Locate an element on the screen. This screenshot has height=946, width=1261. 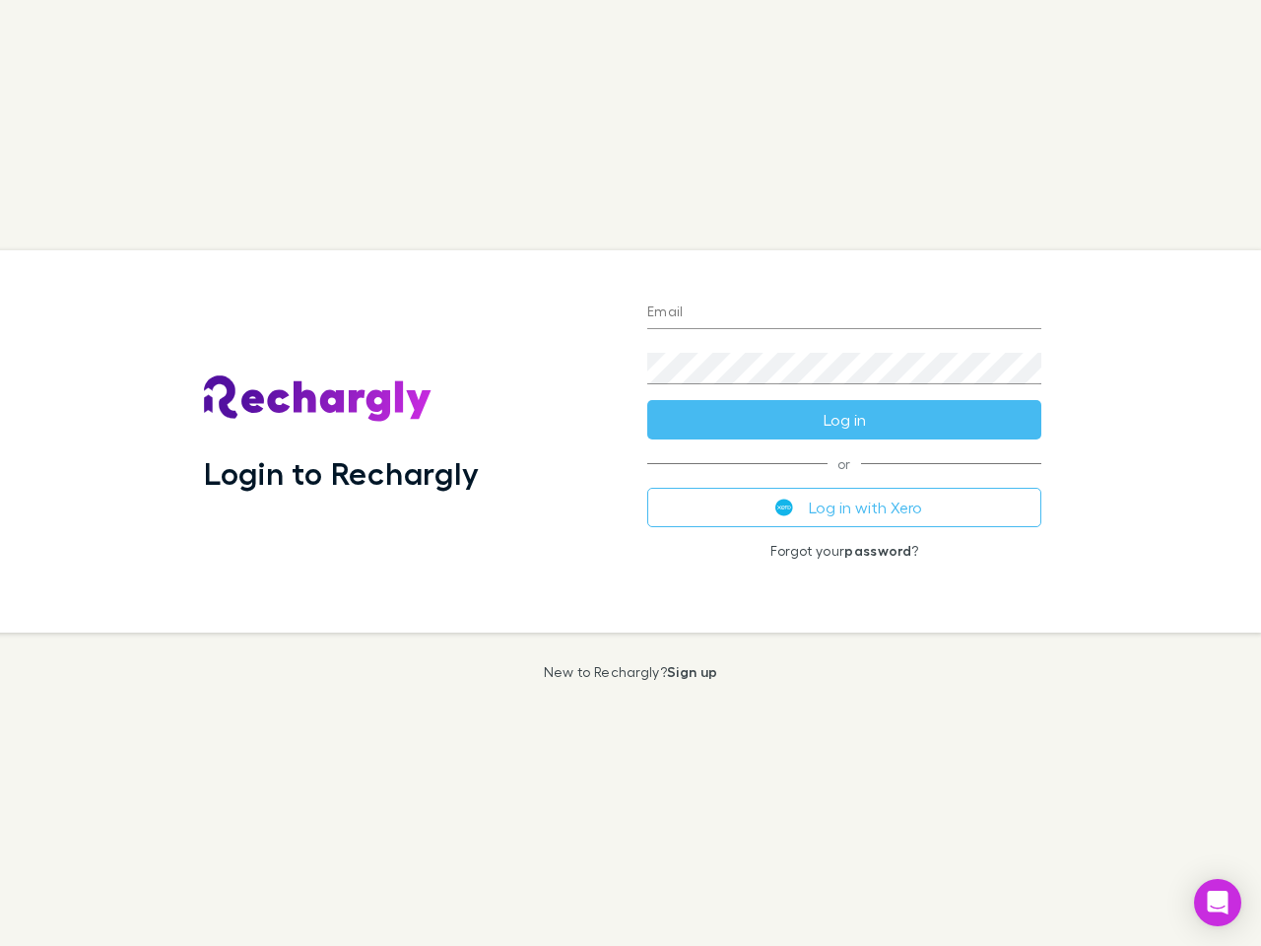
a: Sign up is located at coordinates (692, 671).